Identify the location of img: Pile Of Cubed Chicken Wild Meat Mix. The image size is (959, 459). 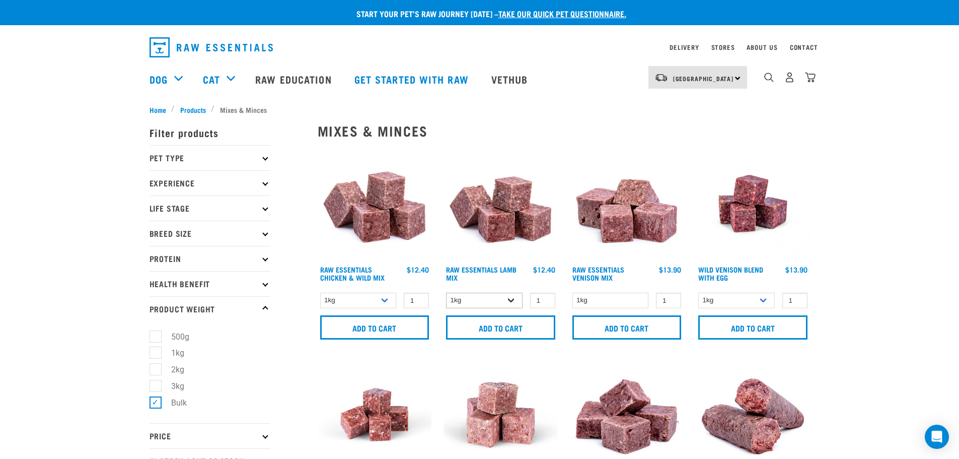
(375, 203).